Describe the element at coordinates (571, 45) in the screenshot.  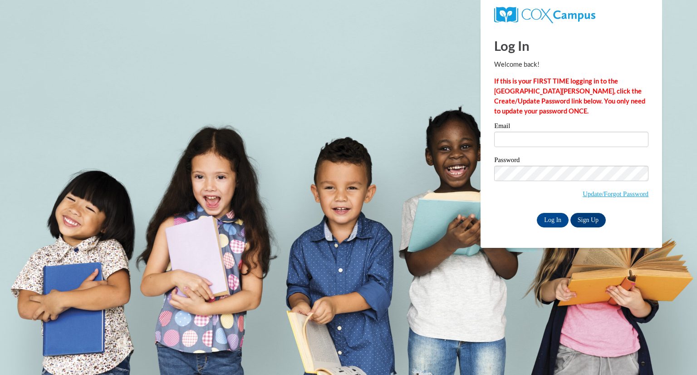
I see `h1: Log In` at that location.